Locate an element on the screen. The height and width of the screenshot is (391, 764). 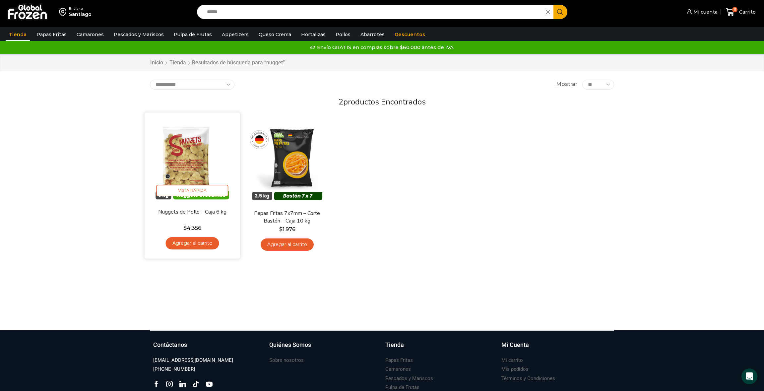
h3: Contáctanos is located at coordinates (170, 345).